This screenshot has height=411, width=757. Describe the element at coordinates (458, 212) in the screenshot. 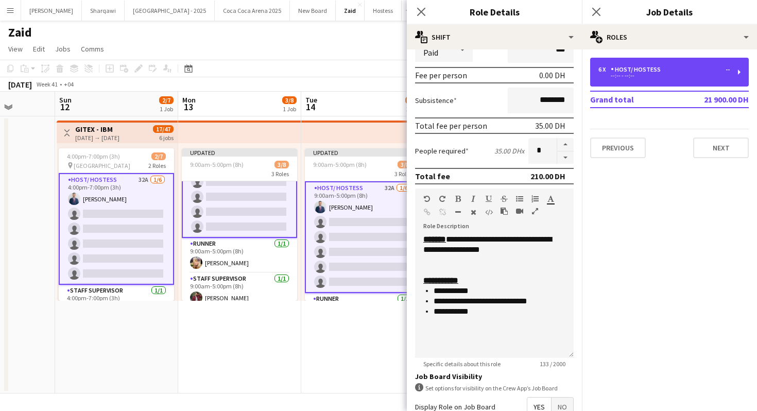

I see `button: Horizontal Line` at that location.